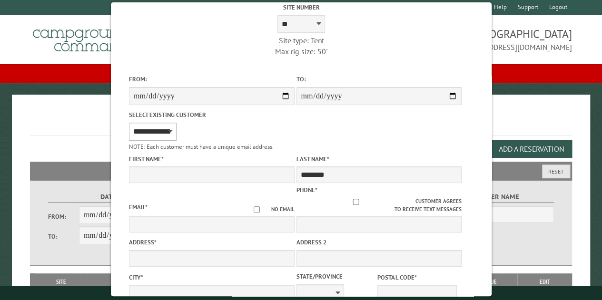  What do you see at coordinates (379, 206) in the screenshot?
I see `label: Customer agrees to receive text messages` at bounding box center [379, 206].